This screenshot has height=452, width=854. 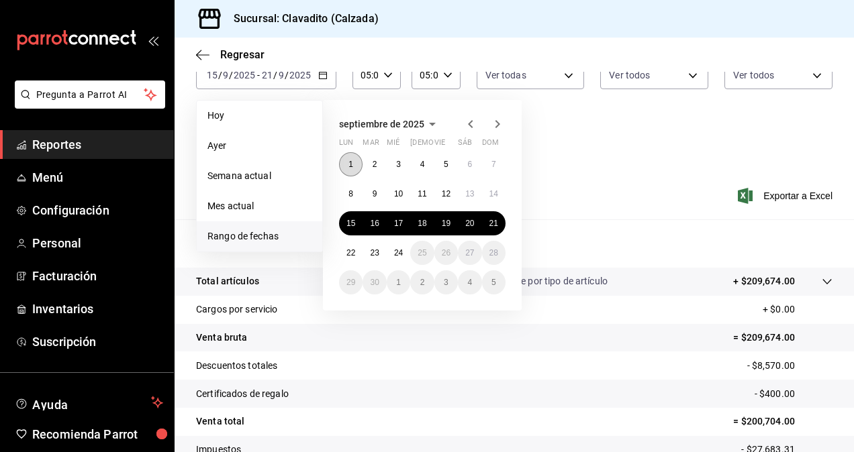 What do you see at coordinates (259, 146) in the screenshot?
I see `span: Ayer` at bounding box center [259, 146].